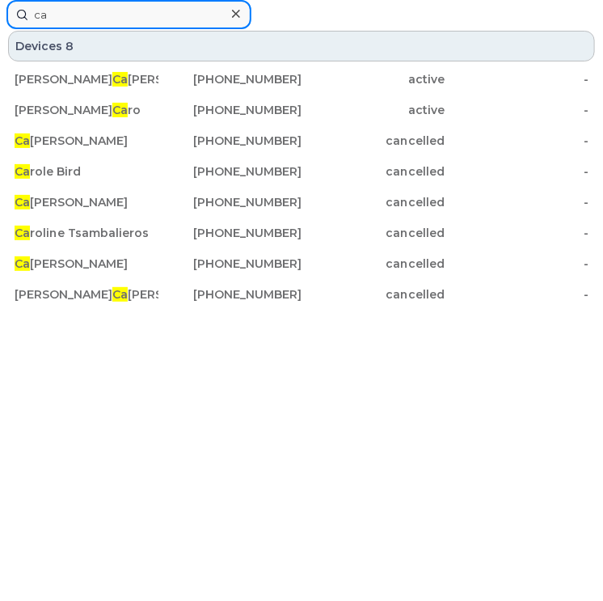  What do you see at coordinates (87, 233) in the screenshot?
I see `div: roline Tsambalieros` at bounding box center [87, 233].